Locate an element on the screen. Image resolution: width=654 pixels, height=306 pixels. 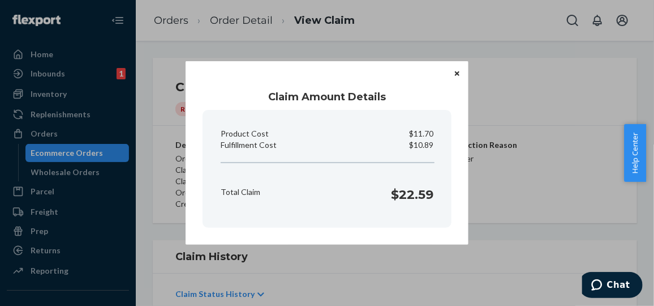
h1: Claim Amount Details is located at coordinates (327, 97).